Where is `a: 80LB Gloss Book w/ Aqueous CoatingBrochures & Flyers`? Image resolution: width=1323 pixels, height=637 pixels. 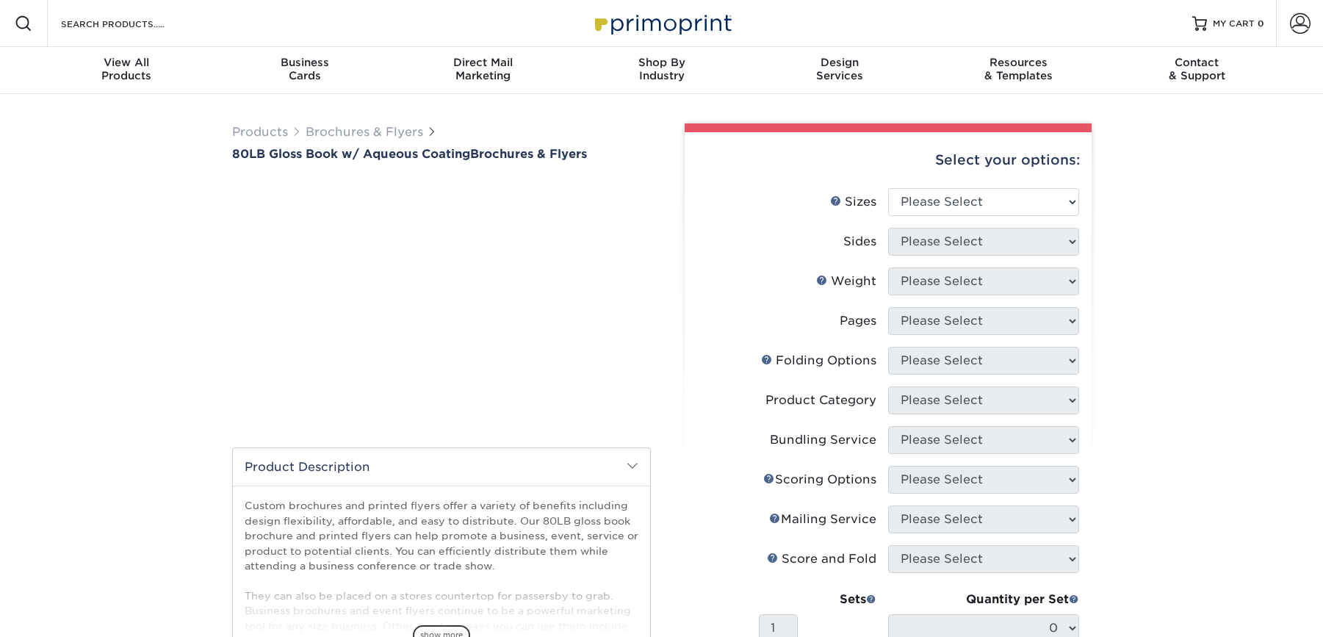
a: 80LB Gloss Book w/ Aqueous CoatingBrochures & Flyers is located at coordinates (441, 154).